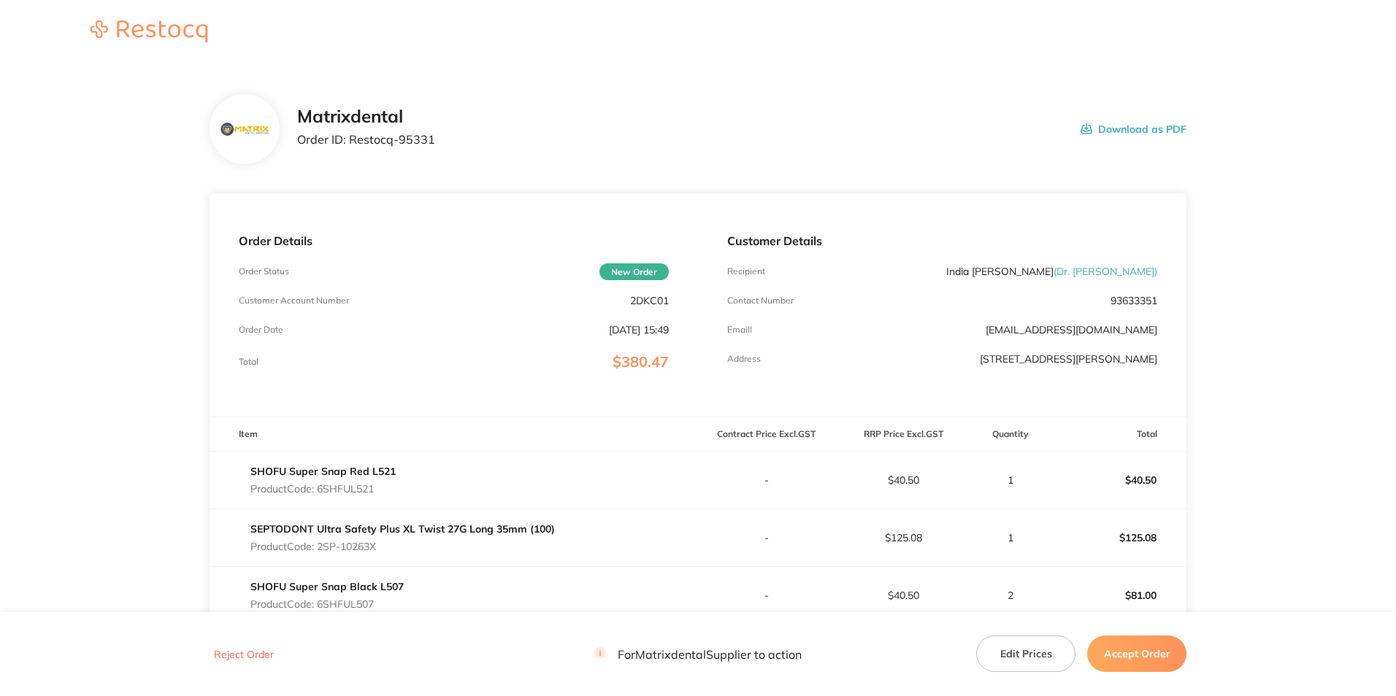 This screenshot has height=696, width=1396. What do you see at coordinates (323, 489) in the screenshot?
I see `p: Product Code: 6SHFUL521` at bounding box center [323, 489].